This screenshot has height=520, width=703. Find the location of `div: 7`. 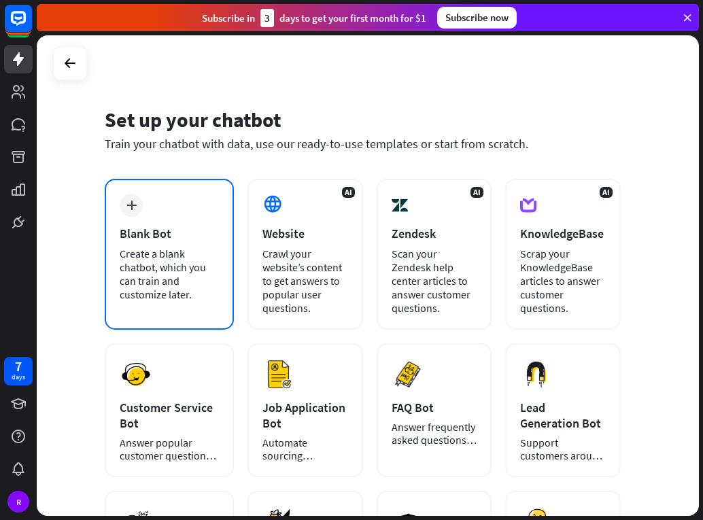

div: 7 is located at coordinates (18, 367).